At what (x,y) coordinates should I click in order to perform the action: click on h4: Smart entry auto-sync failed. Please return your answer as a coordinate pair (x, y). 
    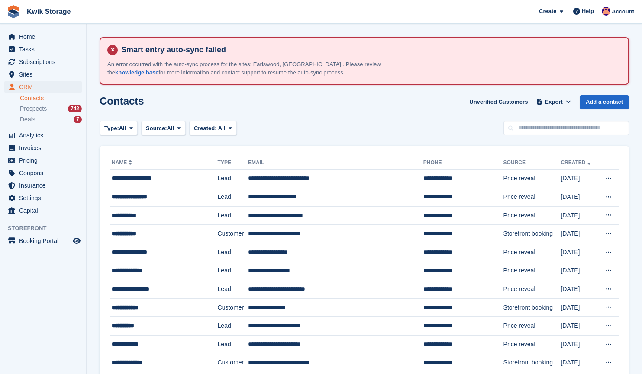
    Looking at the image, I should click on (369, 50).